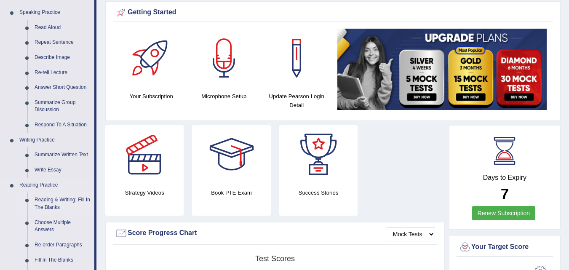 Image resolution: width=569 pixels, height=270 pixels. Describe the element at coordinates (505, 193) in the screenshot. I see `b: 7` at that location.